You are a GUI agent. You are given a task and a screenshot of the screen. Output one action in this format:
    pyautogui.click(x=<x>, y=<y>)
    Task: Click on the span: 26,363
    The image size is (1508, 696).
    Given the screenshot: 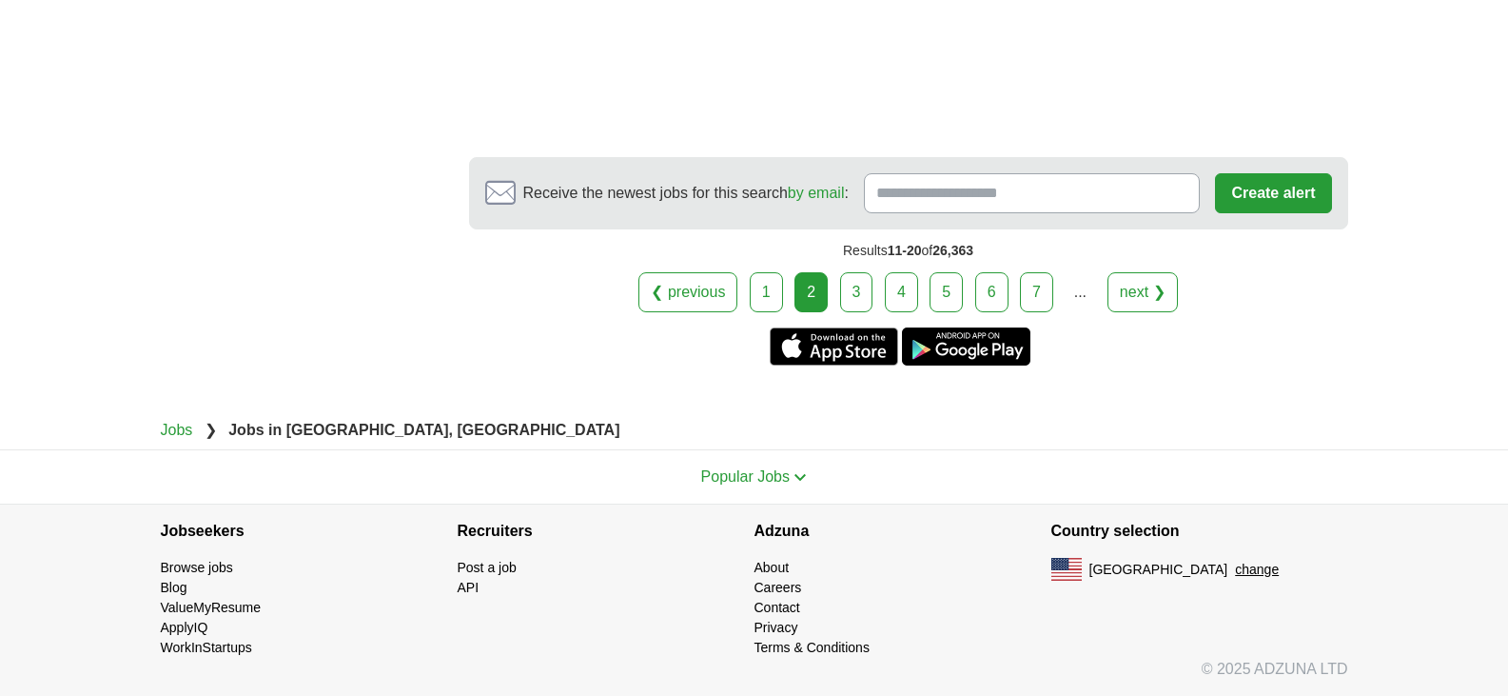 What is the action you would take?
    pyautogui.click(x=953, y=250)
    